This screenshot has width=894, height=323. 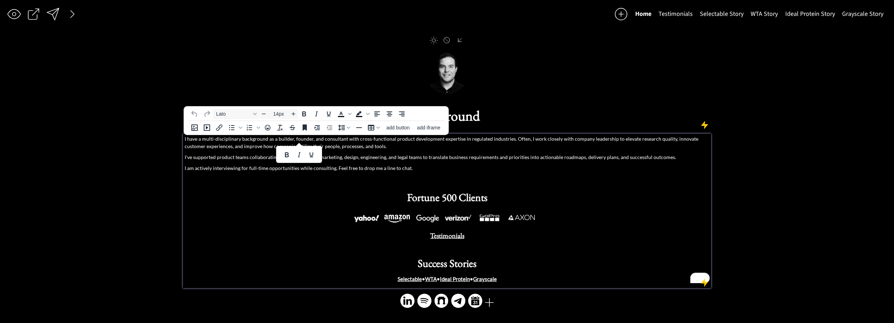 I want to click on img: 987578.png, so click(x=489, y=218).